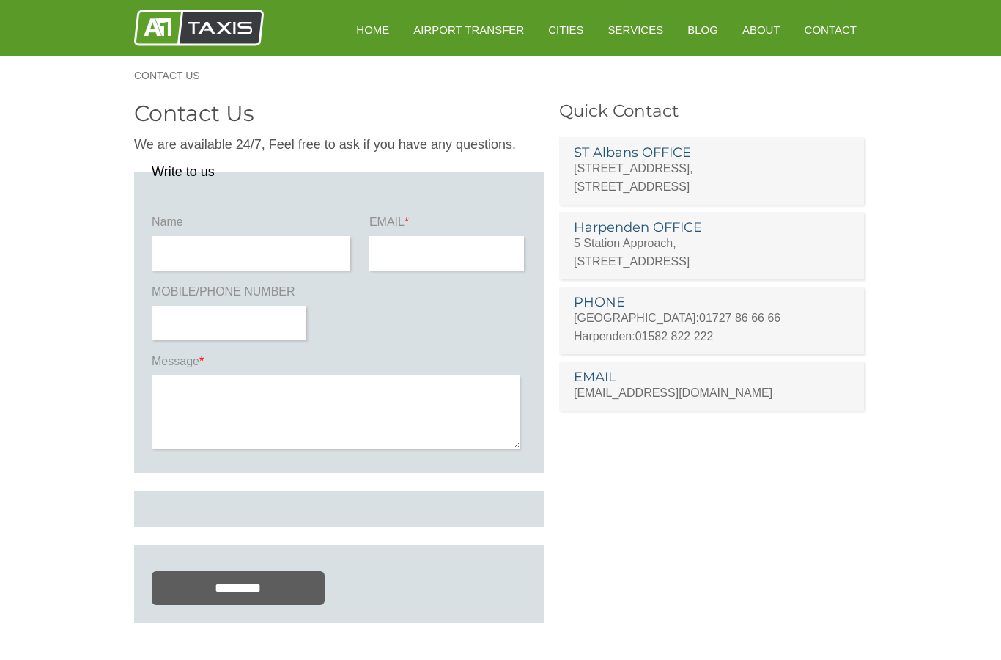 This screenshot has height=660, width=1001. What do you see at coordinates (339, 364) in the screenshot?
I see `label: Message` at bounding box center [339, 364].